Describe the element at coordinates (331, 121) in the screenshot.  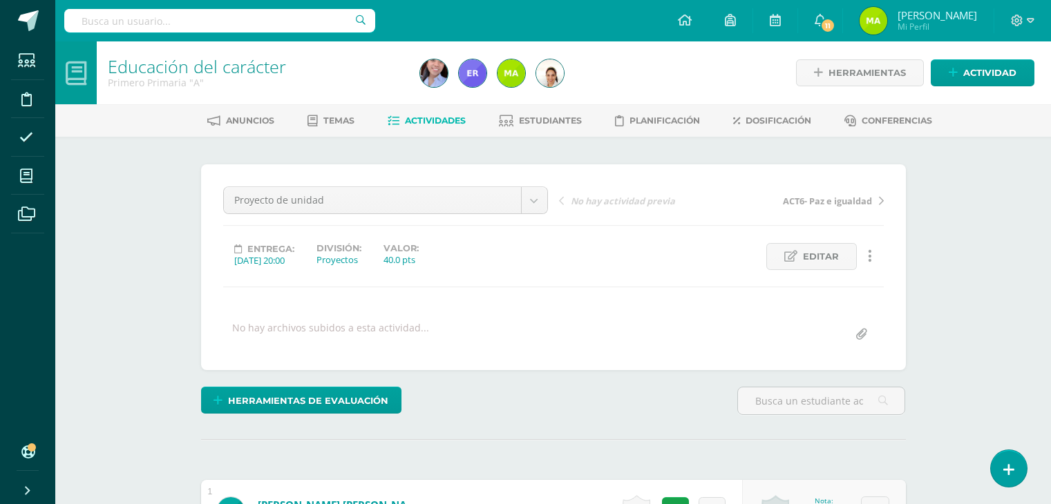
I see `a: Temas` at that location.